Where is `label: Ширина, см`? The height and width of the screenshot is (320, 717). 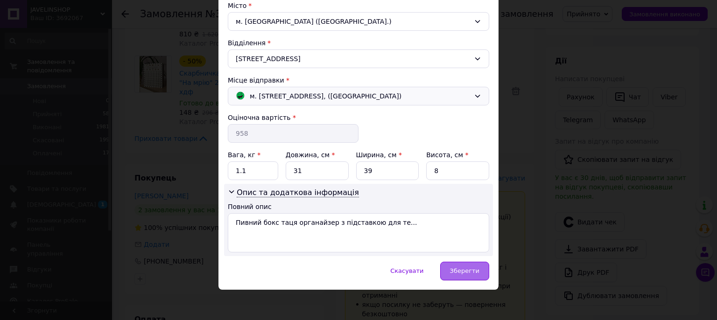 label: Ширина, см is located at coordinates (379, 155).